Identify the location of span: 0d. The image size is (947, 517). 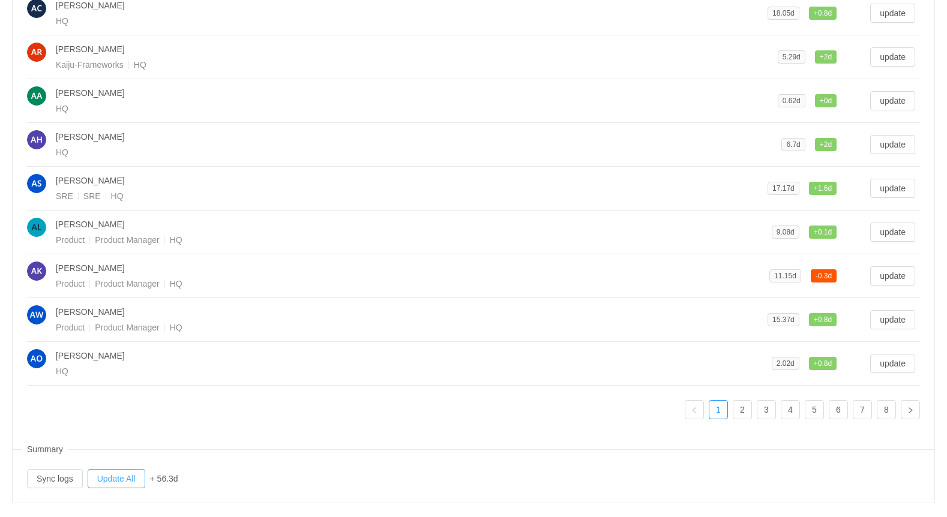
(825, 101).